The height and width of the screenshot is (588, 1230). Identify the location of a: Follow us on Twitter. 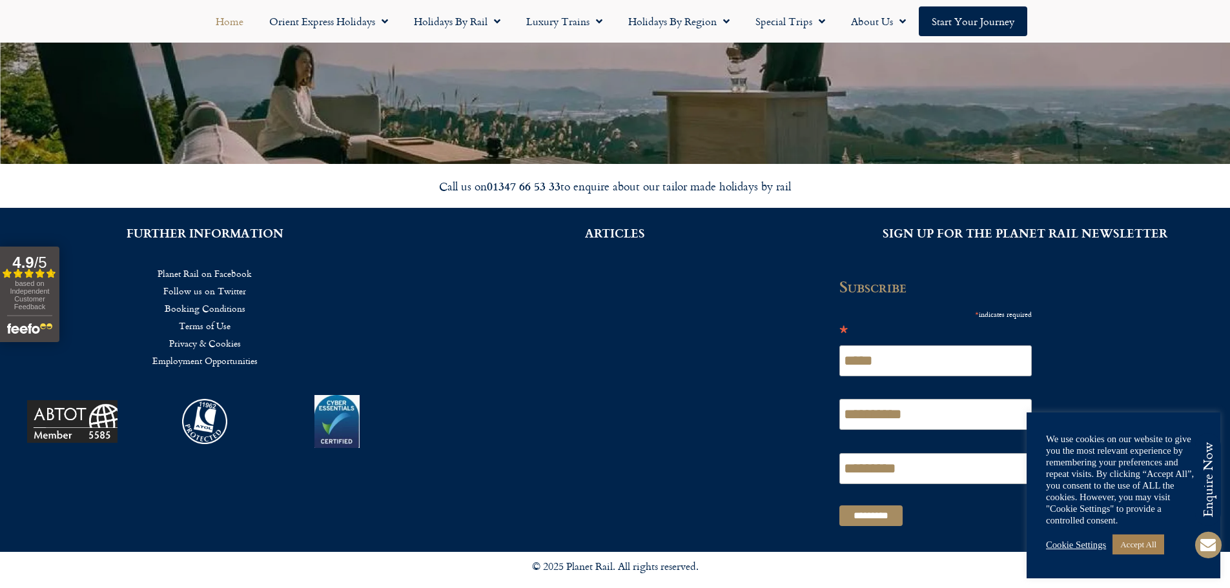
(205, 291).